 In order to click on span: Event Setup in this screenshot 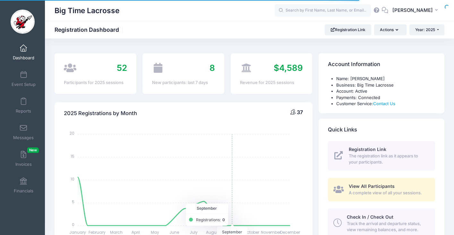, I will do `click(23, 84)`.